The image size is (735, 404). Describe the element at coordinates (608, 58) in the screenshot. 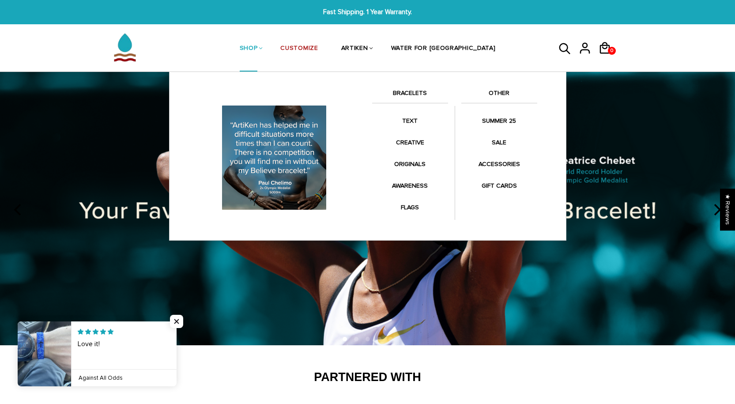

I see `a: 0` at that location.